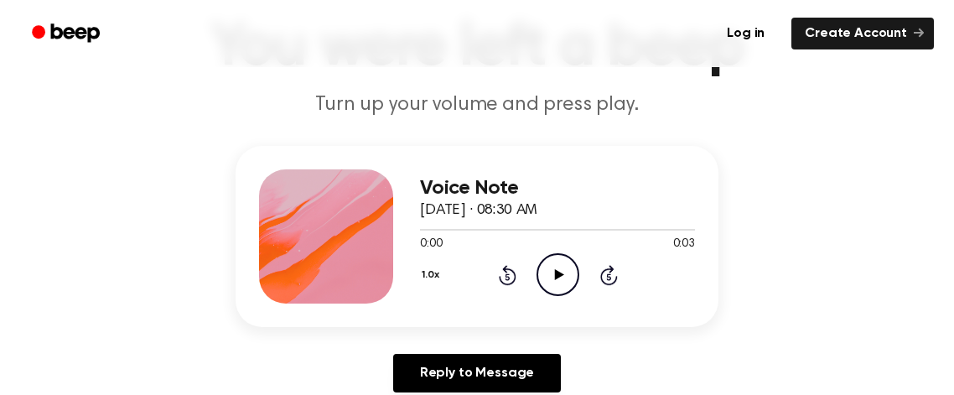 Image resolution: width=954 pixels, height=395 pixels. I want to click on h3: Voice Note, so click(557, 188).